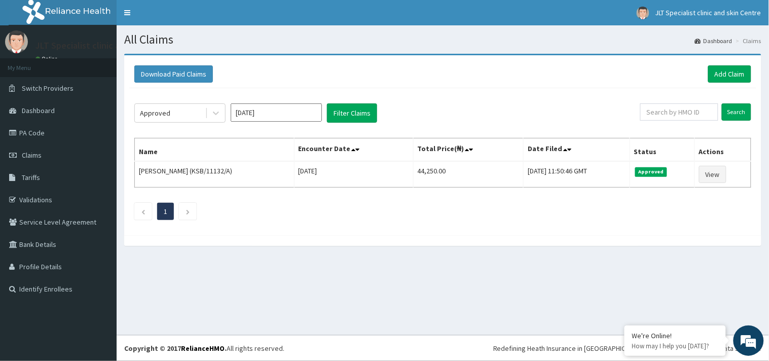 This screenshot has width=769, height=361. Describe the element at coordinates (178, 17) in the screenshot. I see `div: Minimize live chat window` at that location.